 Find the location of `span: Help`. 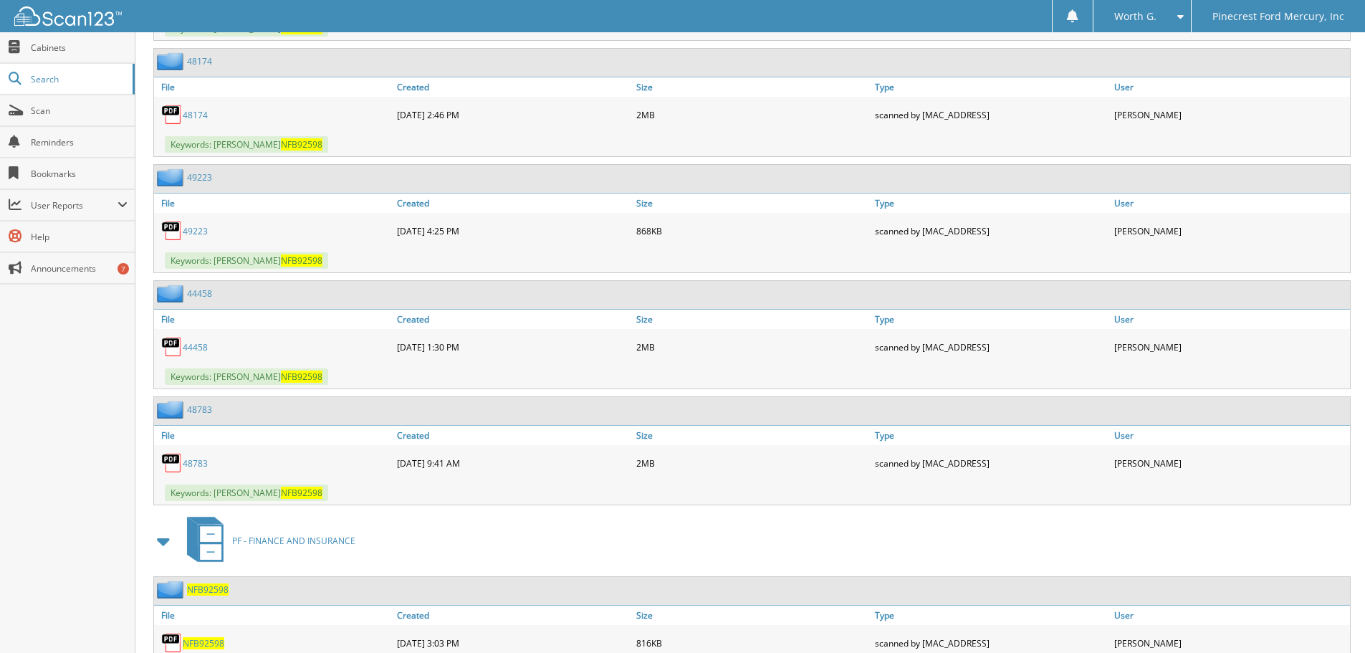

span: Help is located at coordinates (79, 236).